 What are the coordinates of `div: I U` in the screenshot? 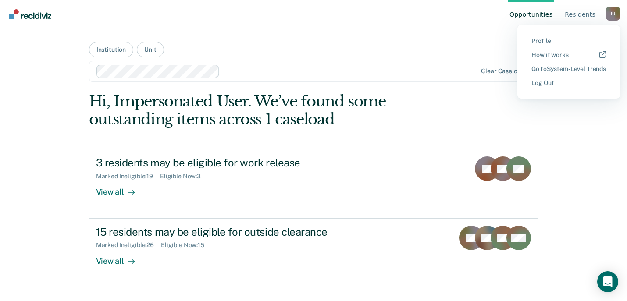 It's located at (613, 14).